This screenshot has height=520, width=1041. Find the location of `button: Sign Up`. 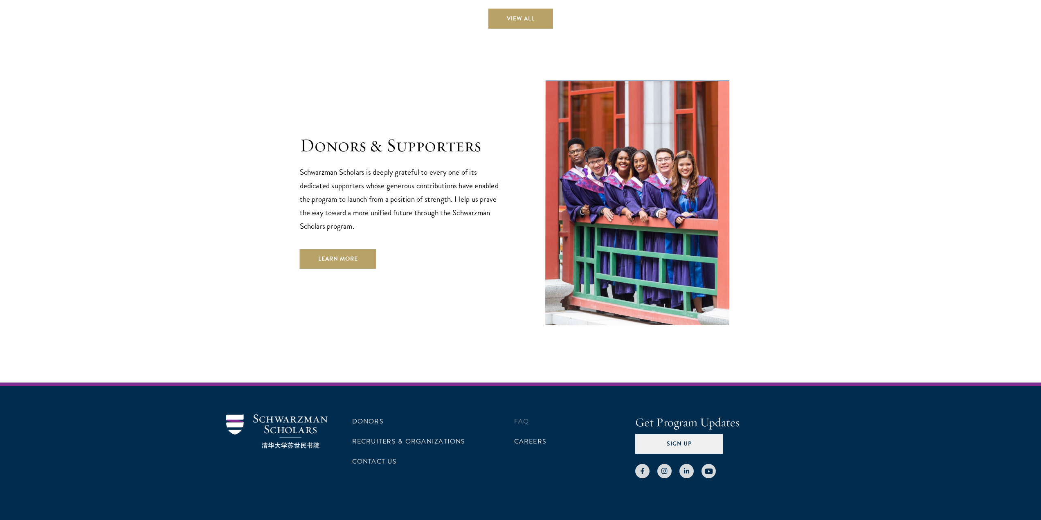

button: Sign Up is located at coordinates (679, 444).